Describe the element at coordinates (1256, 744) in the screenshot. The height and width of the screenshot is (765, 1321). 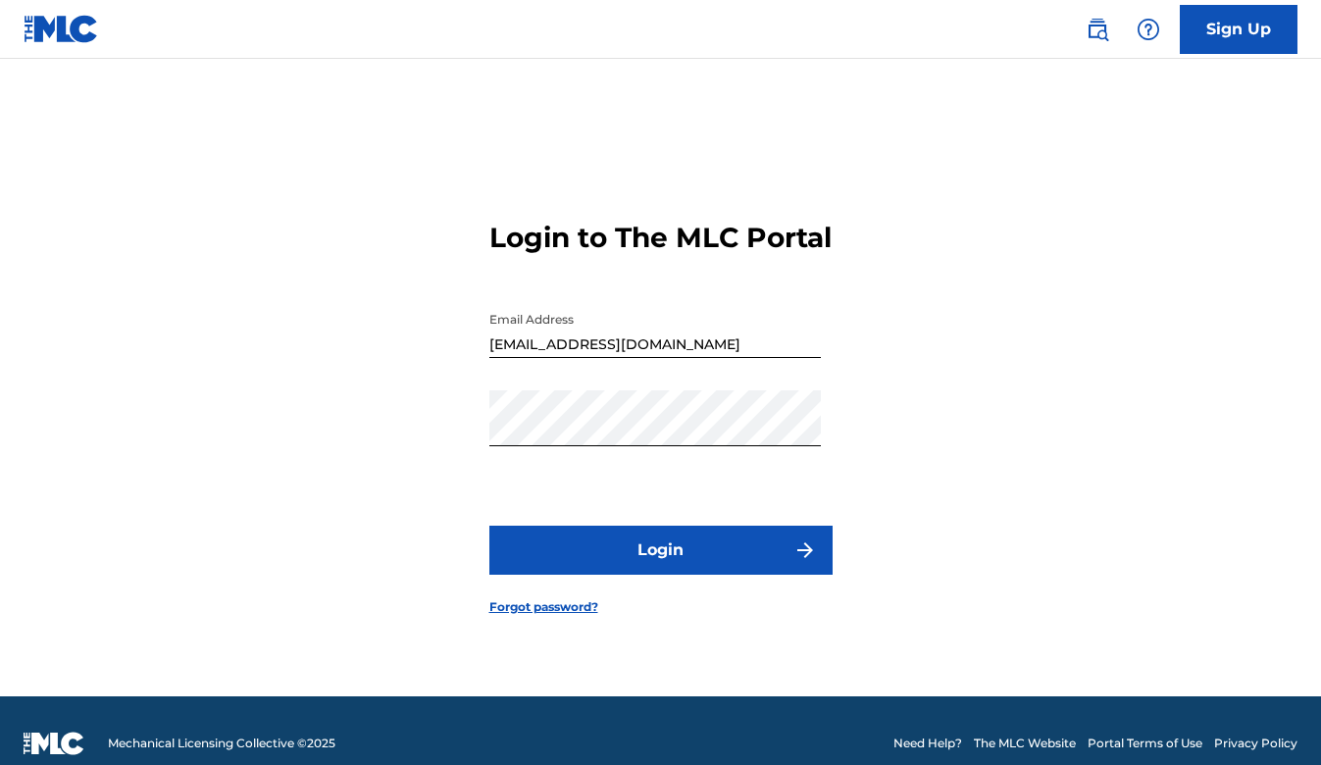
I see `a: Privacy Policy` at that location.